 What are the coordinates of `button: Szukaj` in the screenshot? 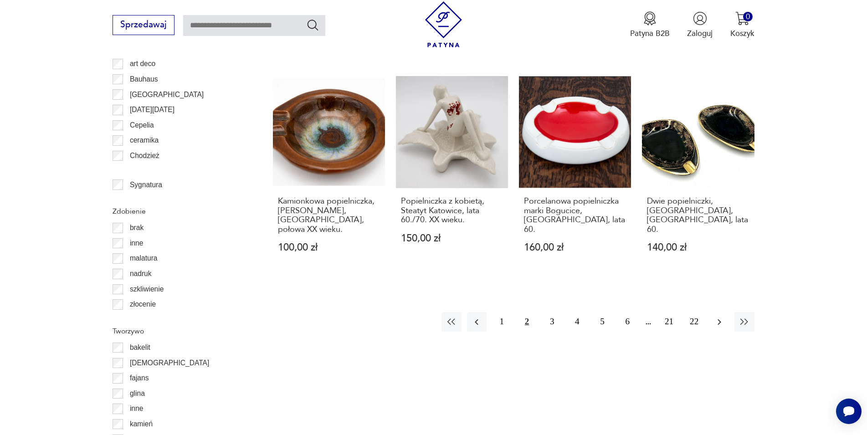 It's located at (313, 25).